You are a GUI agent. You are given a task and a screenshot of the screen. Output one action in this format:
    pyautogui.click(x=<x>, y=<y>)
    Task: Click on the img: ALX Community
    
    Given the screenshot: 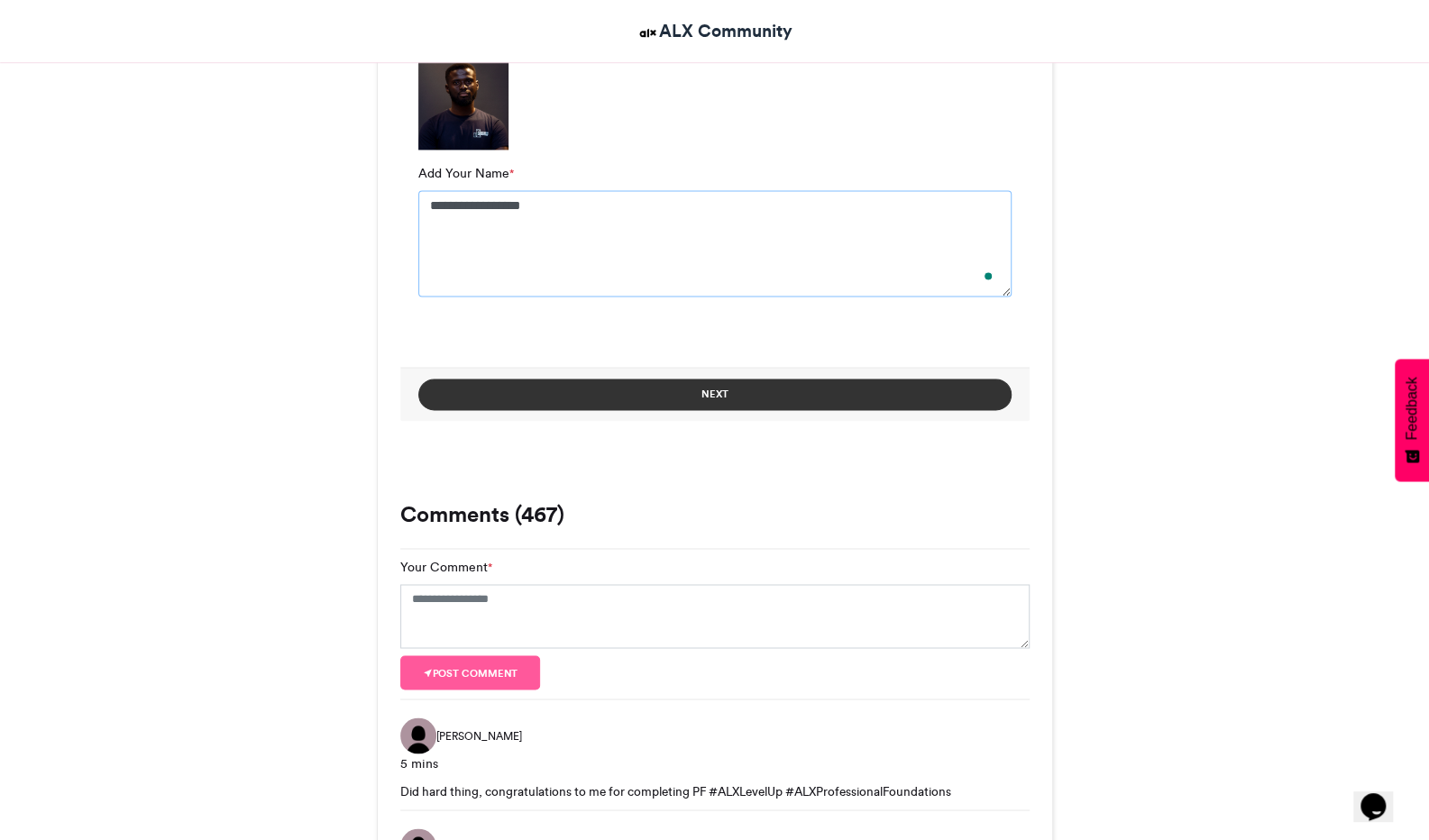 What is the action you would take?
    pyautogui.click(x=648, y=32)
    